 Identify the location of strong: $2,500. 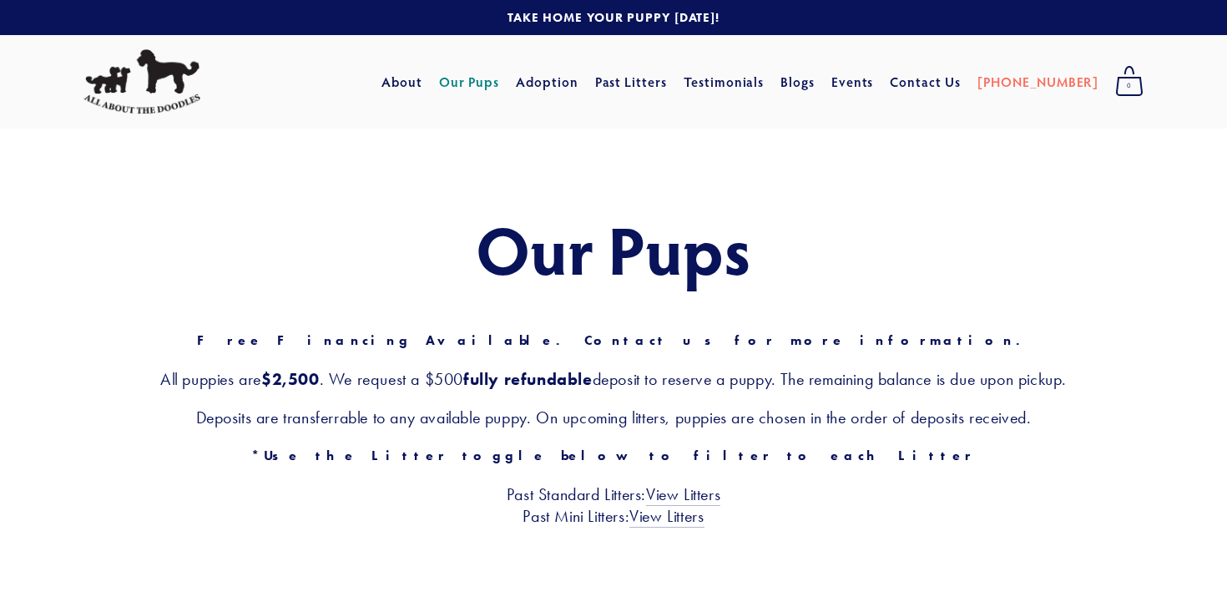
(291, 379).